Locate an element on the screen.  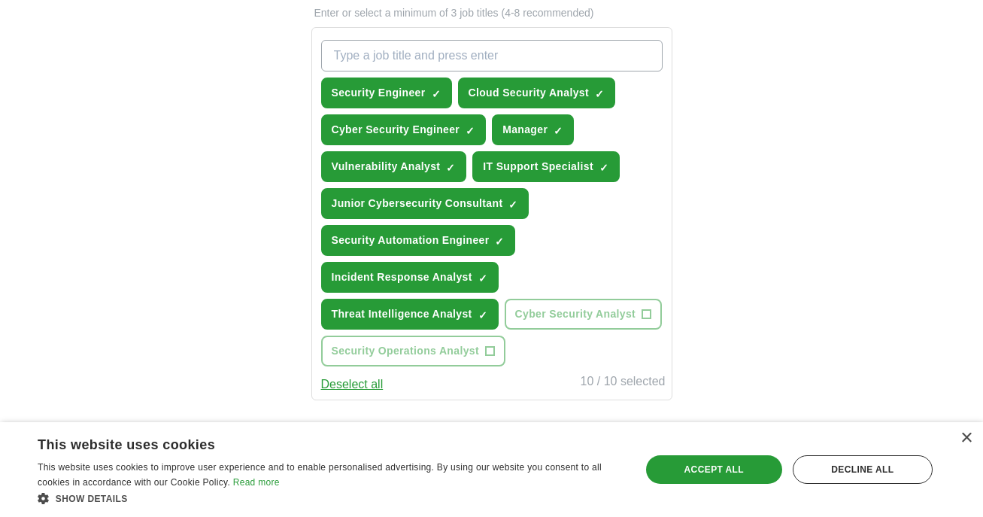
span: Security Automation Engineer is located at coordinates (411, 240).